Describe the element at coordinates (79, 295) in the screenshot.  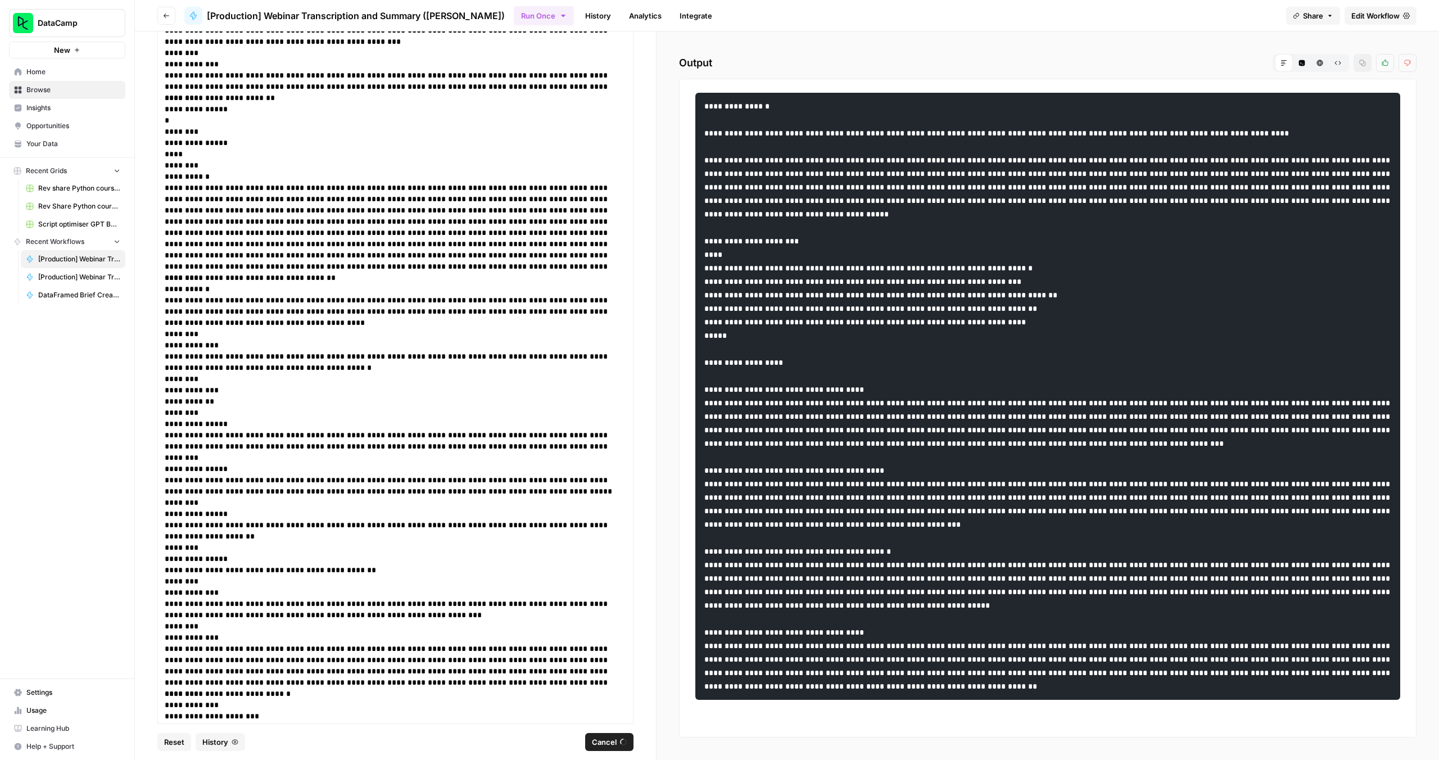
I see `span: DataFramed Brief Creator - Rhys v5` at that location.